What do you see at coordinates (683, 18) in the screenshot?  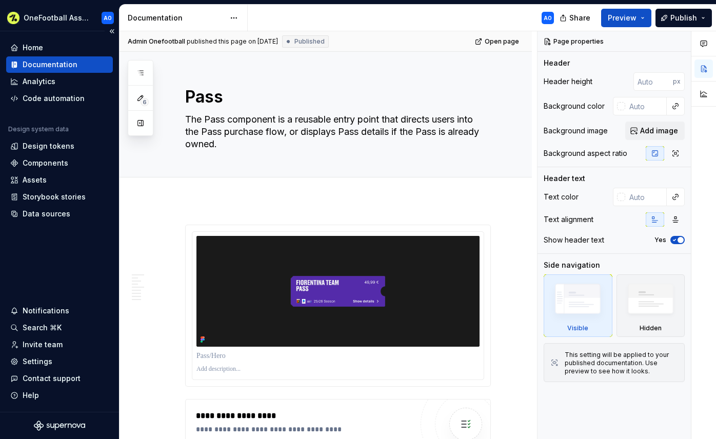 I see `button: Publish` at bounding box center [683, 18].